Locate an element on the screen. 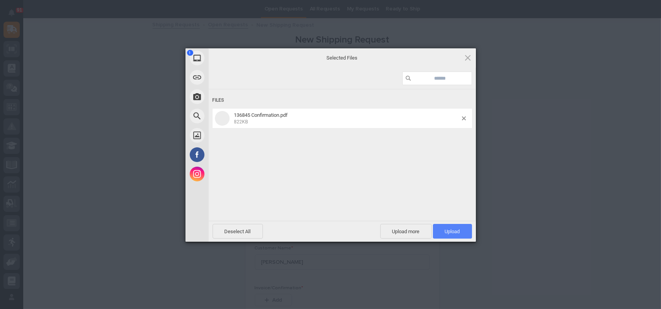 Image resolution: width=661 pixels, height=309 pixels. span: Selected Files is located at coordinates (342, 58).